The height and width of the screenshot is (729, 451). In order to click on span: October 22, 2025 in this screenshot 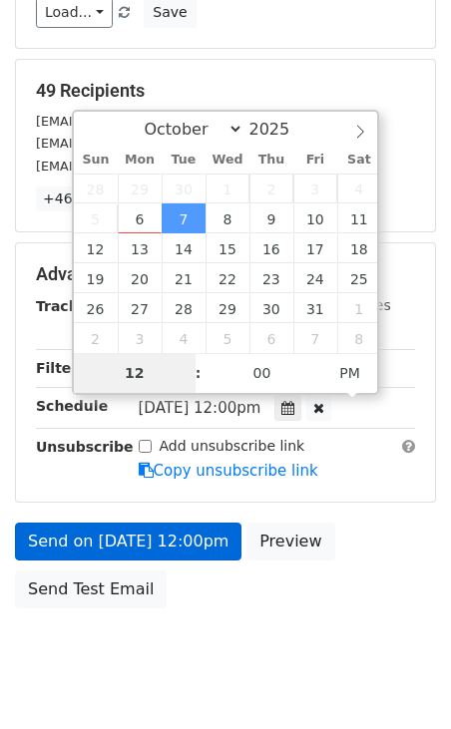, I will do `click(227, 278)`.